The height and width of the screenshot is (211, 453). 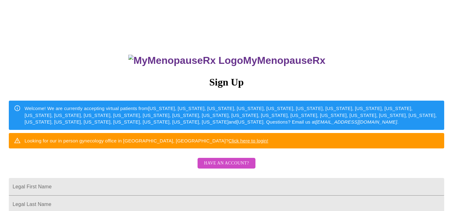 What do you see at coordinates (226, 167) in the screenshot?
I see `a: Have an account?` at bounding box center [226, 167].